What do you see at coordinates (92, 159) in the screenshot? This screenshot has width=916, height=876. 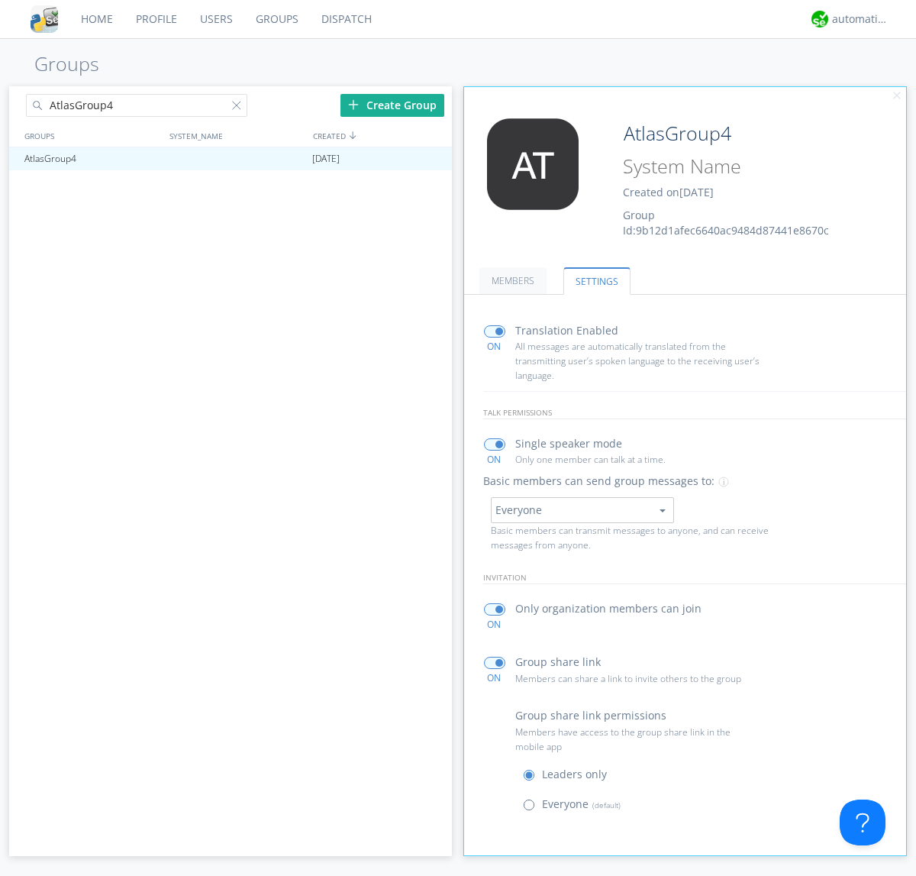 I see `div: AtlasGroup4` at bounding box center [92, 159].